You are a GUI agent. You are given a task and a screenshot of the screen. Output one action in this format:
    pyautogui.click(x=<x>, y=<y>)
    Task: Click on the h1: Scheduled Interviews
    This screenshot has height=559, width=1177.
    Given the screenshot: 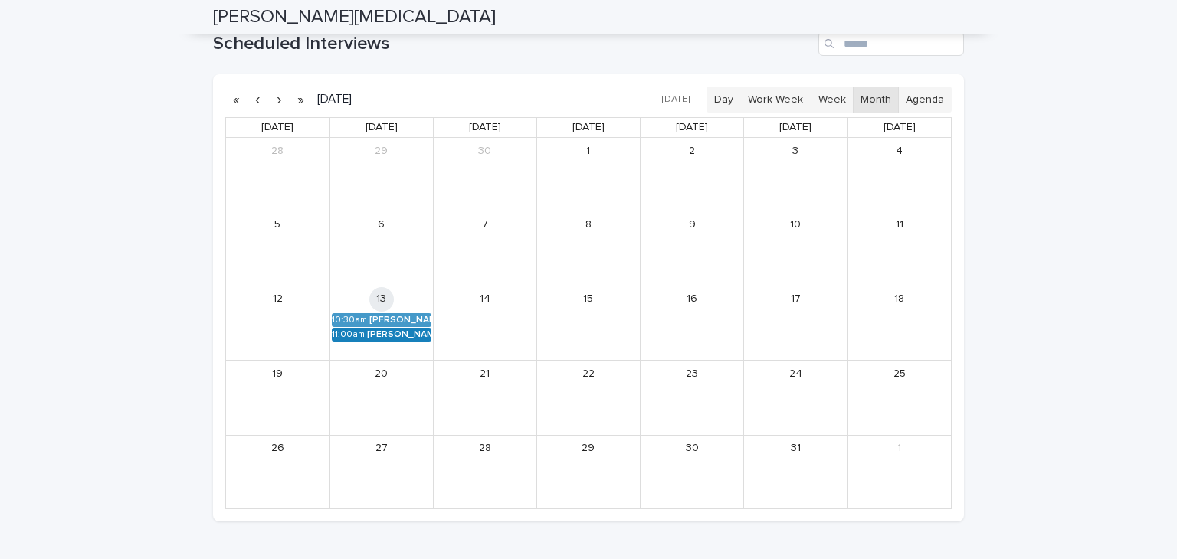 What is the action you would take?
    pyautogui.click(x=512, y=44)
    